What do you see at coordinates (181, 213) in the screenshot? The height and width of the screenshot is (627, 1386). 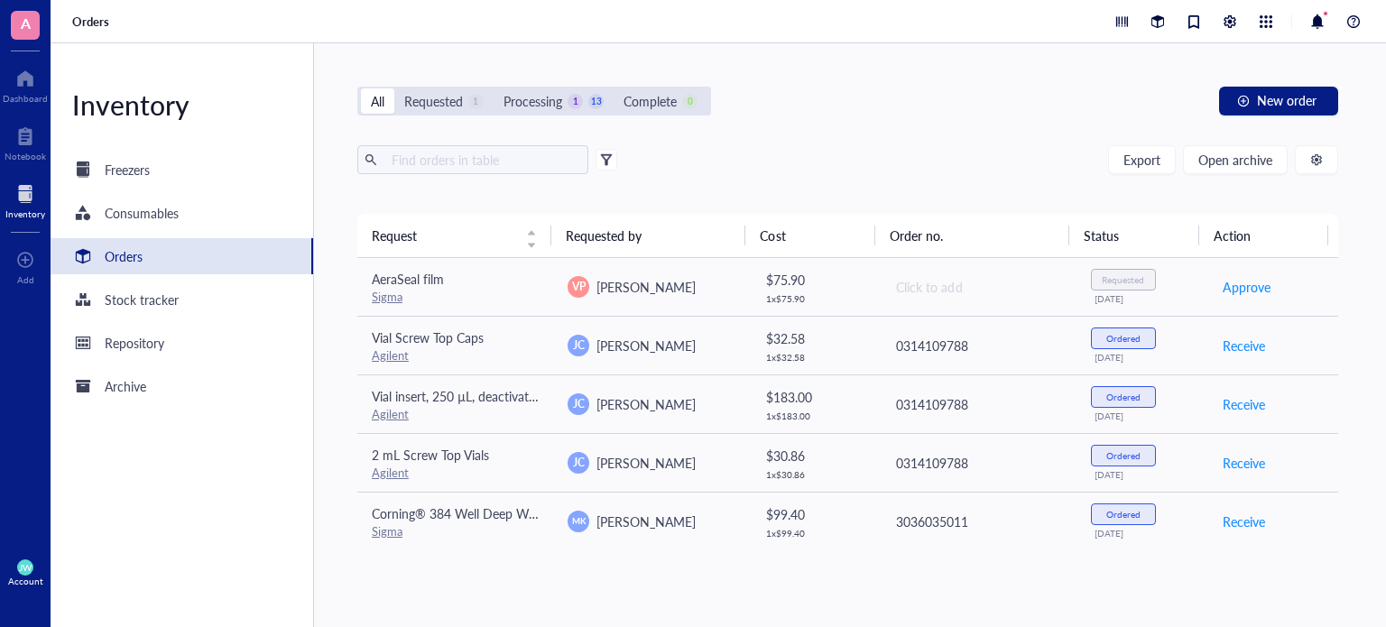 I see `a: Consumables` at bounding box center [181, 213].